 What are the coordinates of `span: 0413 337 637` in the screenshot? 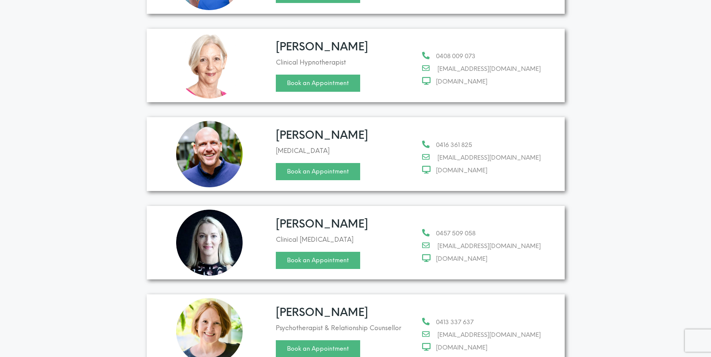 It's located at (453, 323).